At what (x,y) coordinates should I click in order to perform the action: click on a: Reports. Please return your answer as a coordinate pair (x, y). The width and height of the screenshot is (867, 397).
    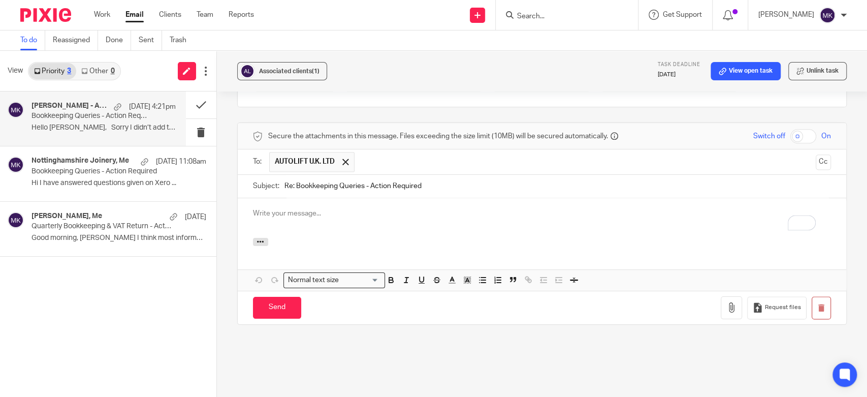
    Looking at the image, I should click on (241, 15).